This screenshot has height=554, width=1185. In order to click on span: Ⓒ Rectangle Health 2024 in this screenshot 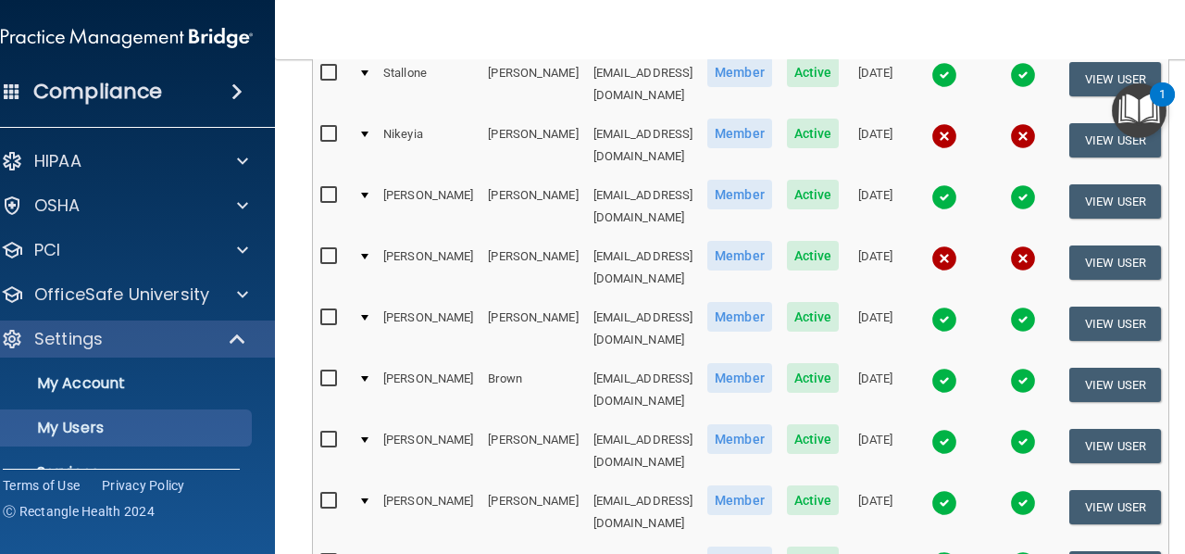, I will do `click(79, 511)`.